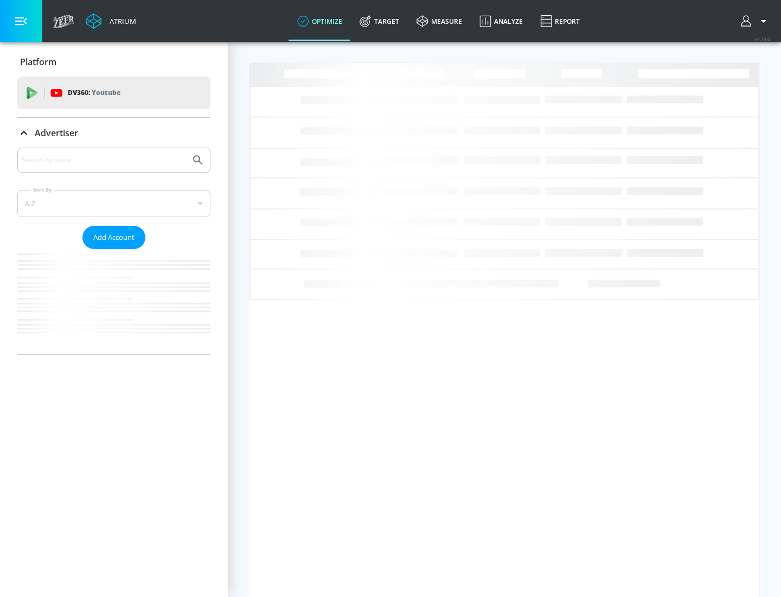  I want to click on a: Atrium, so click(111, 21).